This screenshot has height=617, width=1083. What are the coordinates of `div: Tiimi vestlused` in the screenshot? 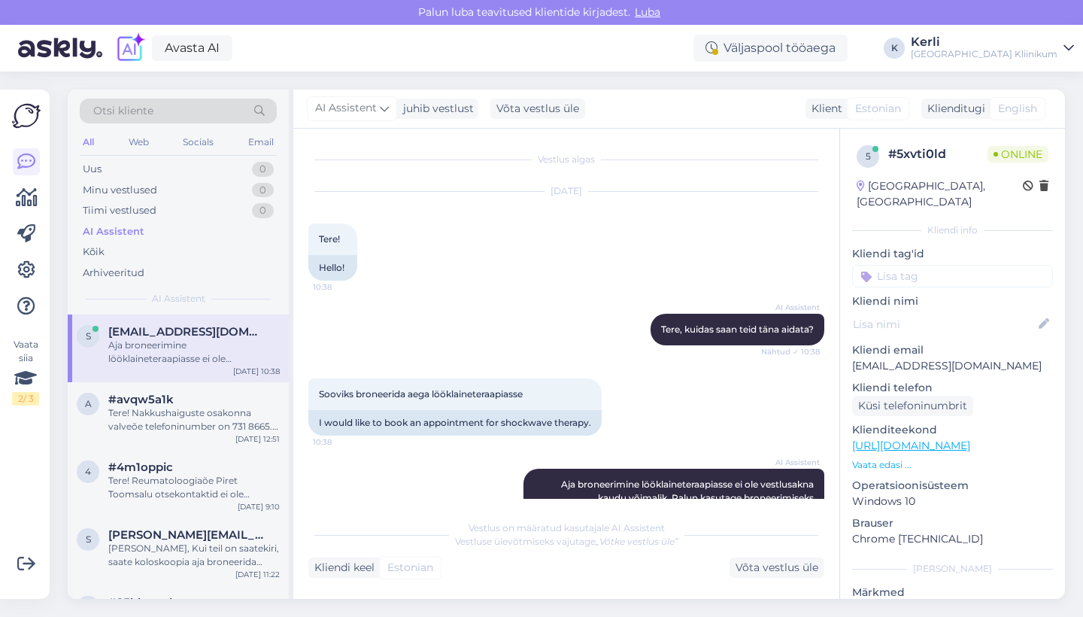 It's located at (120, 211).